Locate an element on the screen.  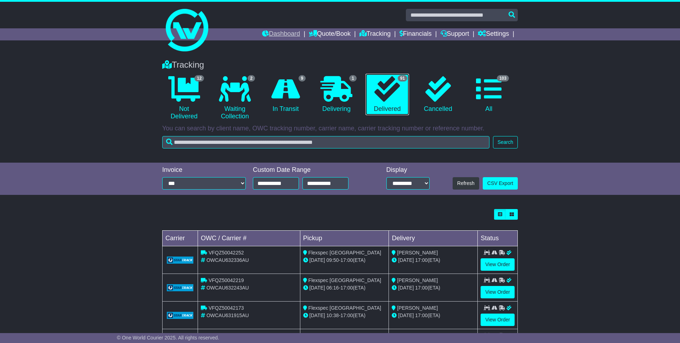
a: Quote/Book is located at coordinates (330, 34).